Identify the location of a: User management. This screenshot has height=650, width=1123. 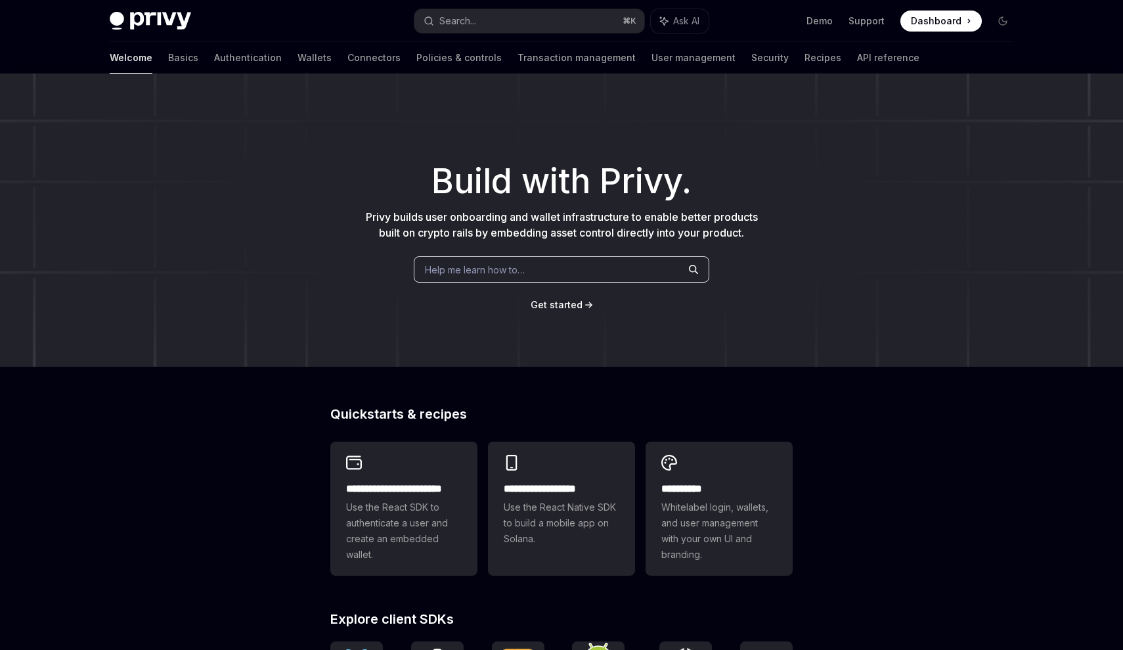
(694, 58).